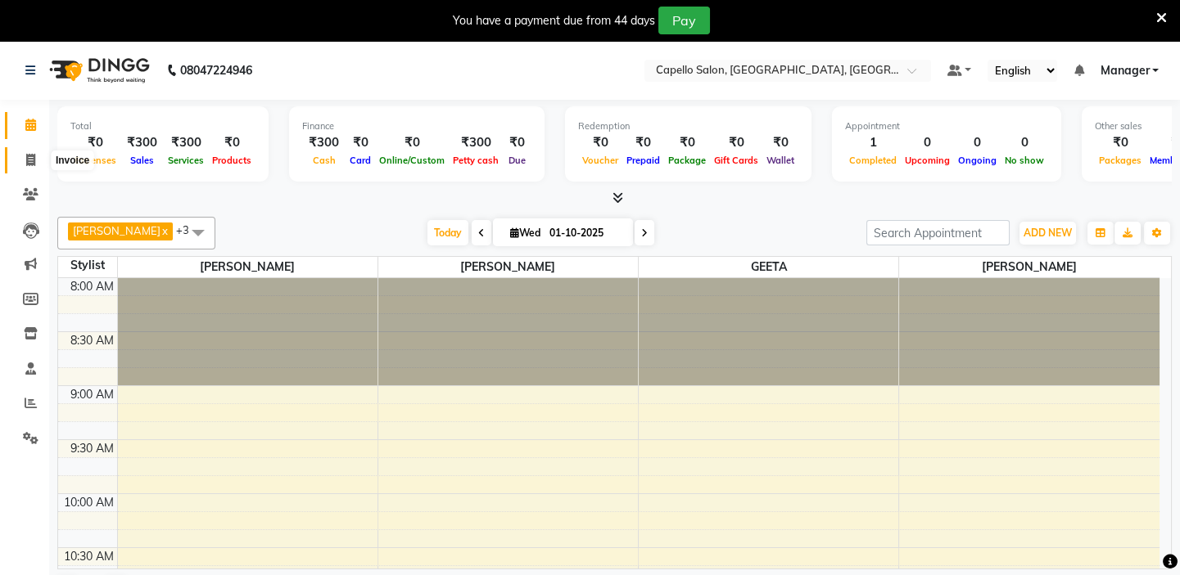 The image size is (1180, 575). I want to click on div: 10:30 AM, so click(88, 557).